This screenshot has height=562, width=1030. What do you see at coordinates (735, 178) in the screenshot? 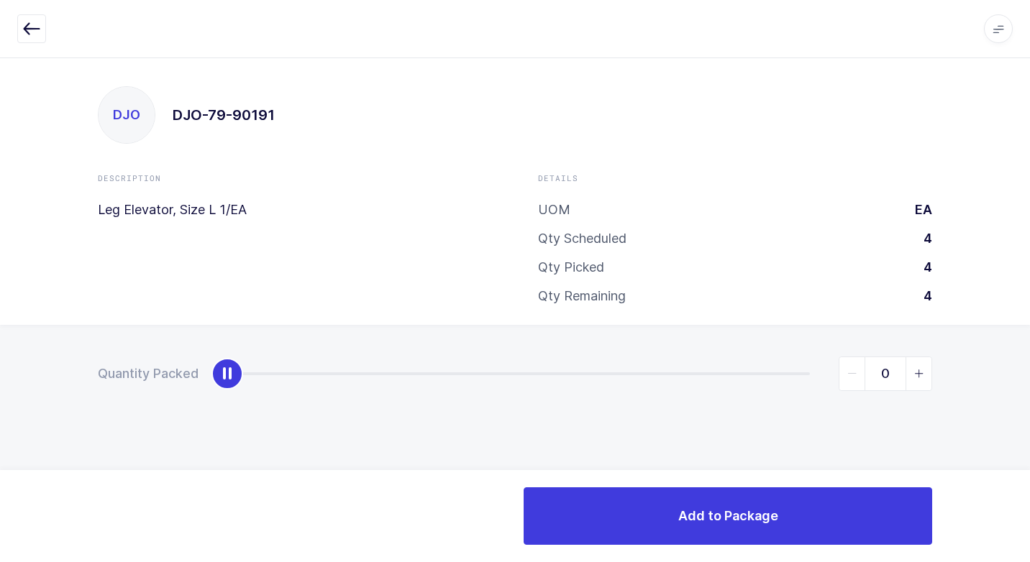
I see `div: Details` at bounding box center [735, 178].